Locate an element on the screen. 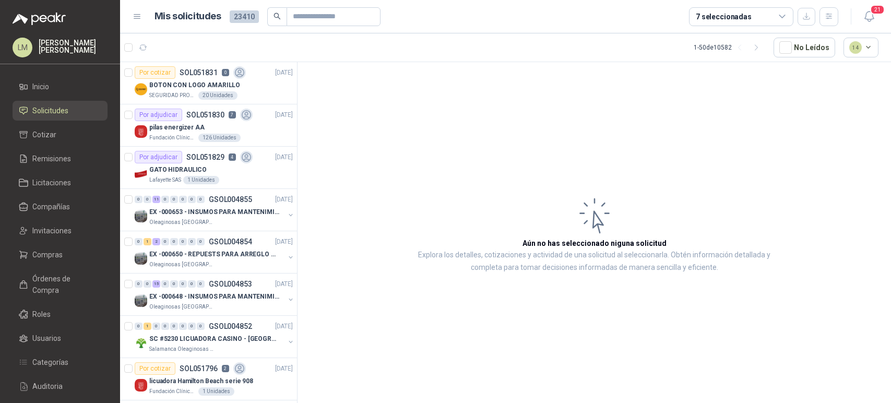 The image size is (891, 403). a: Cotizar is located at coordinates (60, 135).